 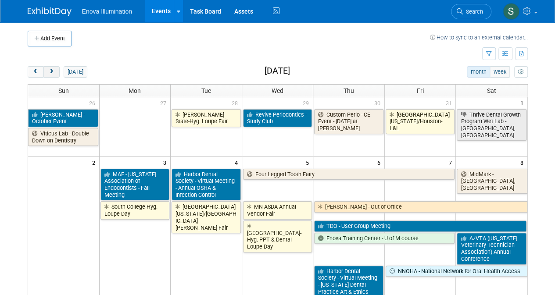 I want to click on span: 5, so click(x=309, y=162).